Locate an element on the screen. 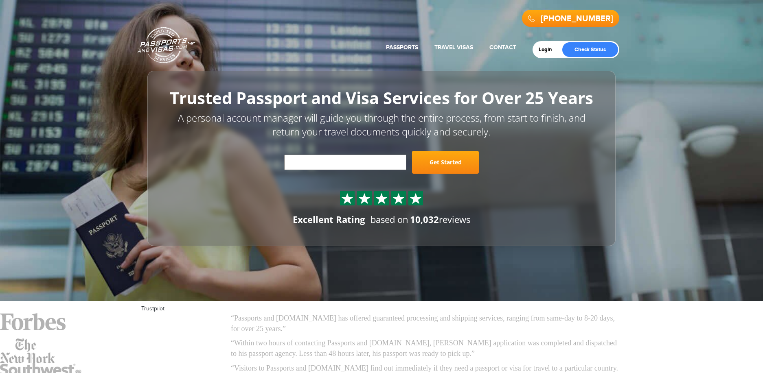 The height and width of the screenshot is (373, 763). a: Login is located at coordinates (548, 50).